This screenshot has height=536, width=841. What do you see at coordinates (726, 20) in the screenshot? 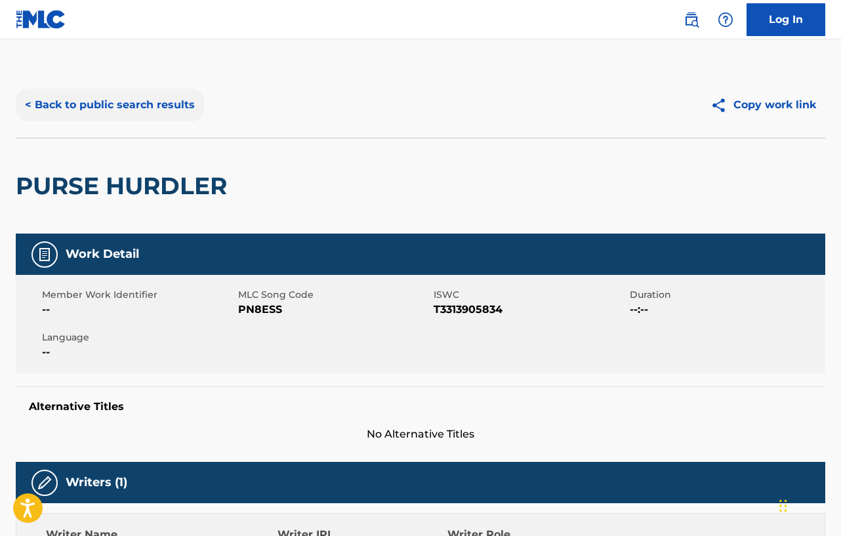
I see `img: help` at bounding box center [726, 20].